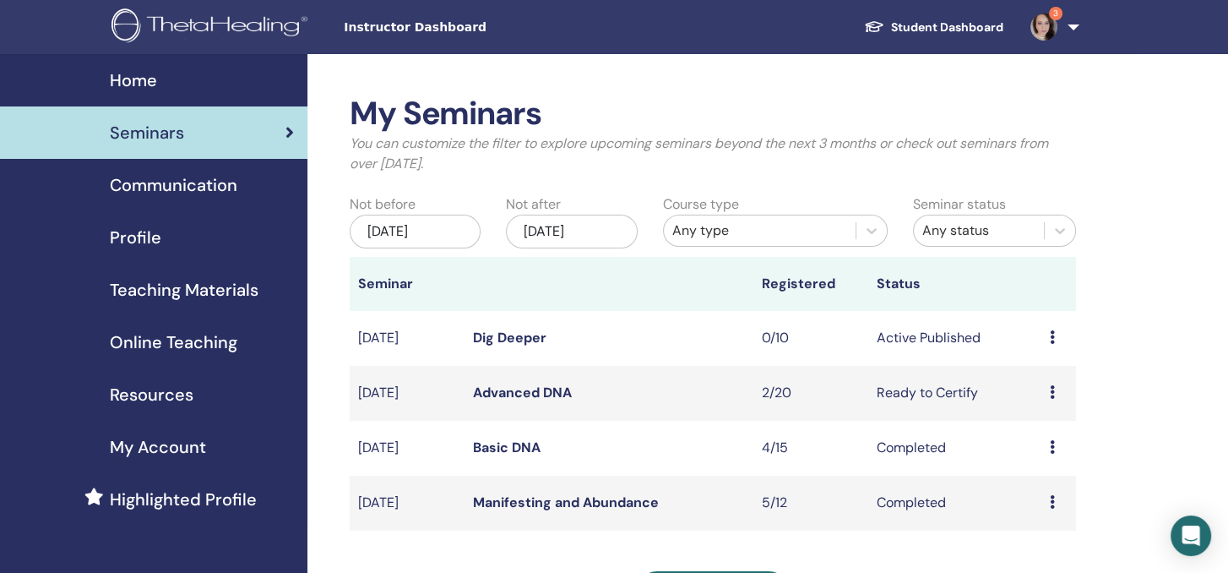 The image size is (1228, 573). I want to click on div: Any type, so click(760, 231).